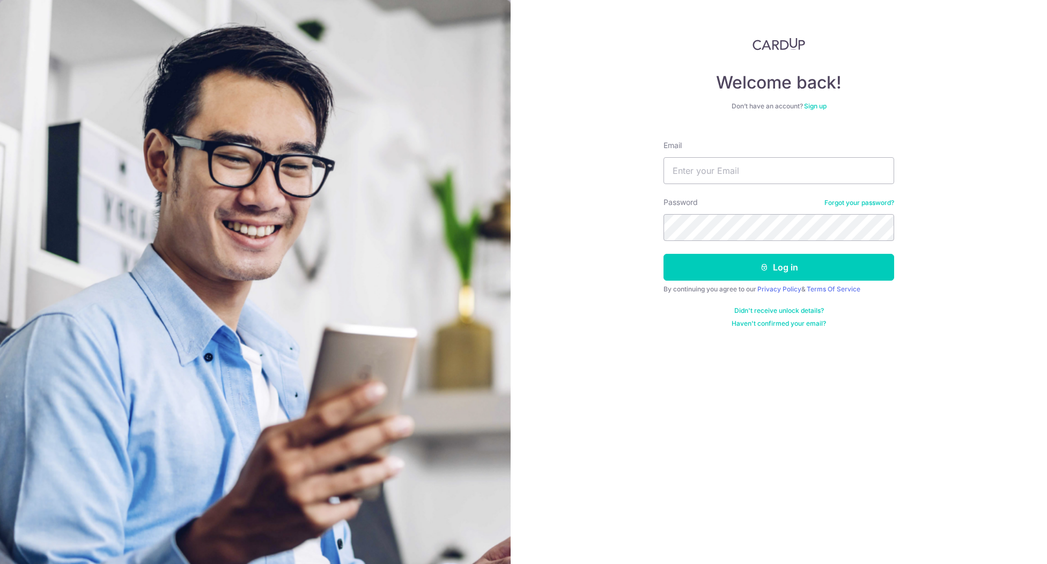 The height and width of the screenshot is (564, 1047). What do you see at coordinates (833, 289) in the screenshot?
I see `a: Terms Of Service` at bounding box center [833, 289].